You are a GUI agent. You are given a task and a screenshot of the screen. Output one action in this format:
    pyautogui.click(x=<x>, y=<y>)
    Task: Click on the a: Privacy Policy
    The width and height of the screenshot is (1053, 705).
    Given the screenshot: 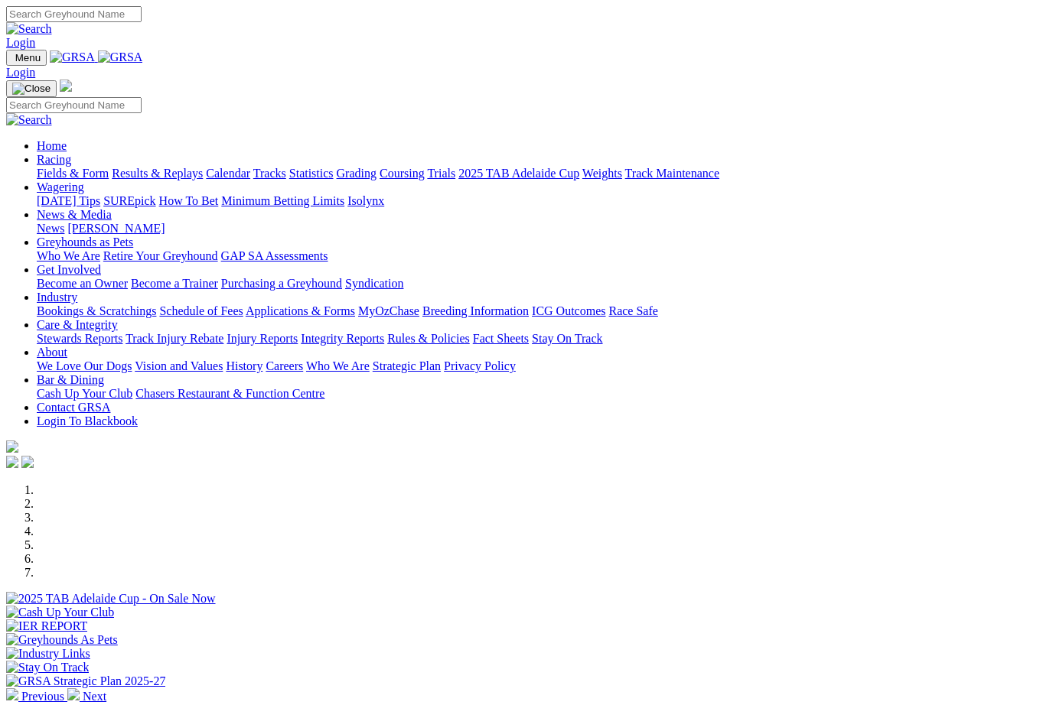 What is the action you would take?
    pyautogui.click(x=480, y=366)
    